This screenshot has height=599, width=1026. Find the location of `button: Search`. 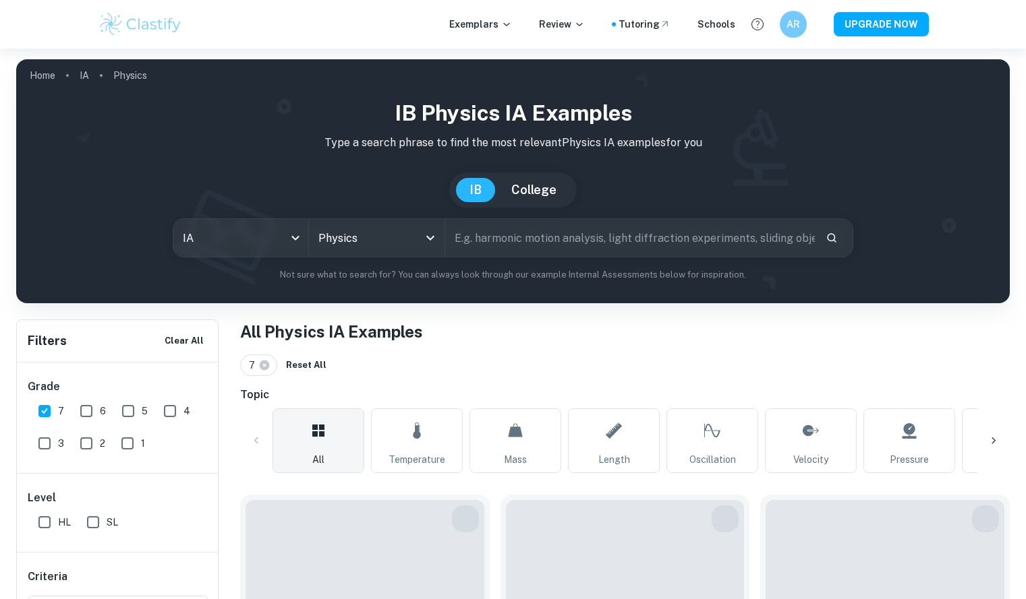

button: Search is located at coordinates (831, 238).